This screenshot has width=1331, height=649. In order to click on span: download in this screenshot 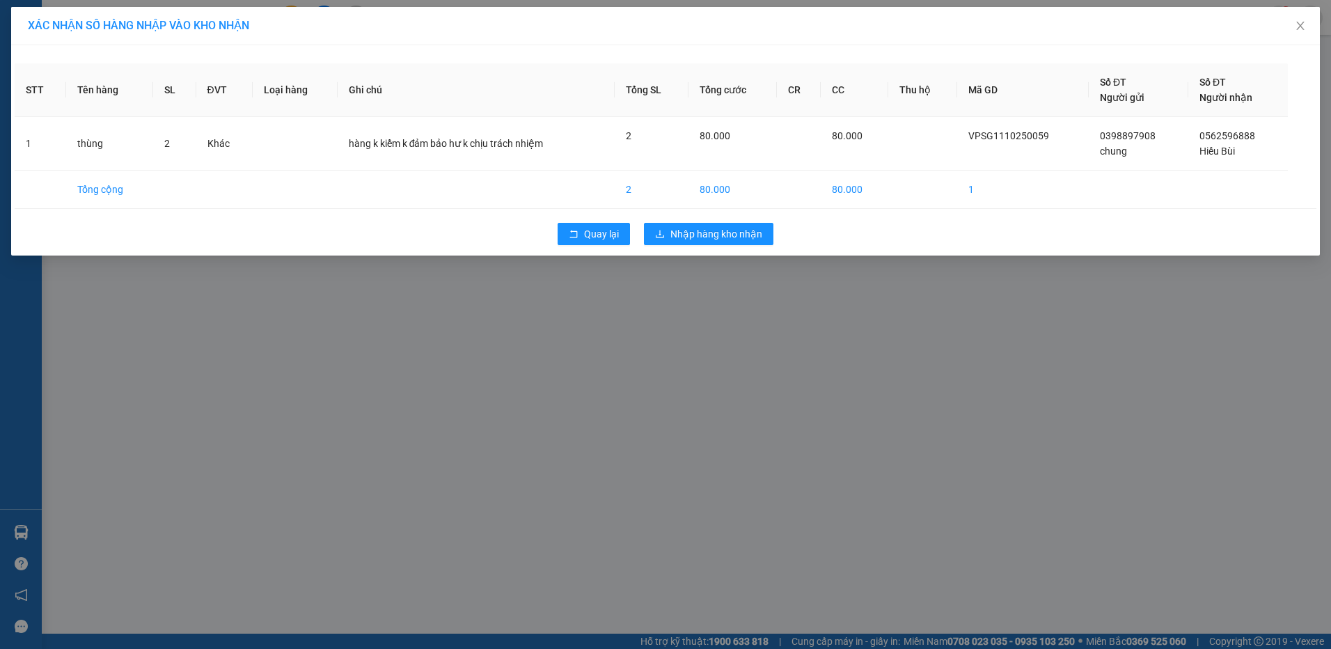, I will do `click(660, 235)`.